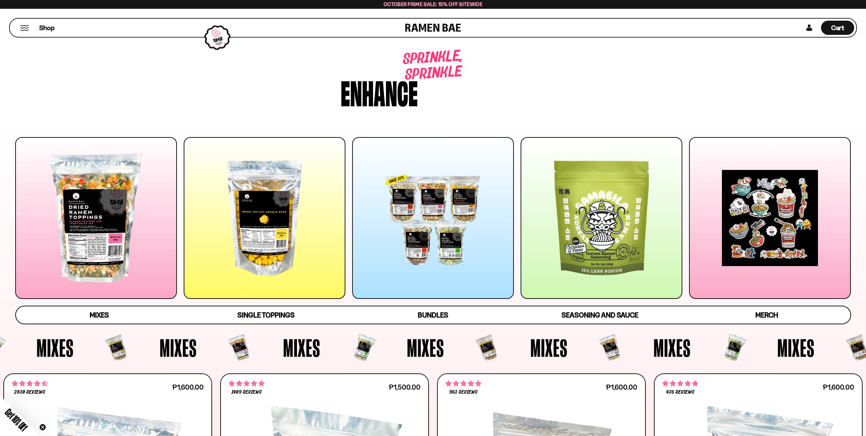  Describe the element at coordinates (266, 314) in the screenshot. I see `span: Single Toppings` at that location.